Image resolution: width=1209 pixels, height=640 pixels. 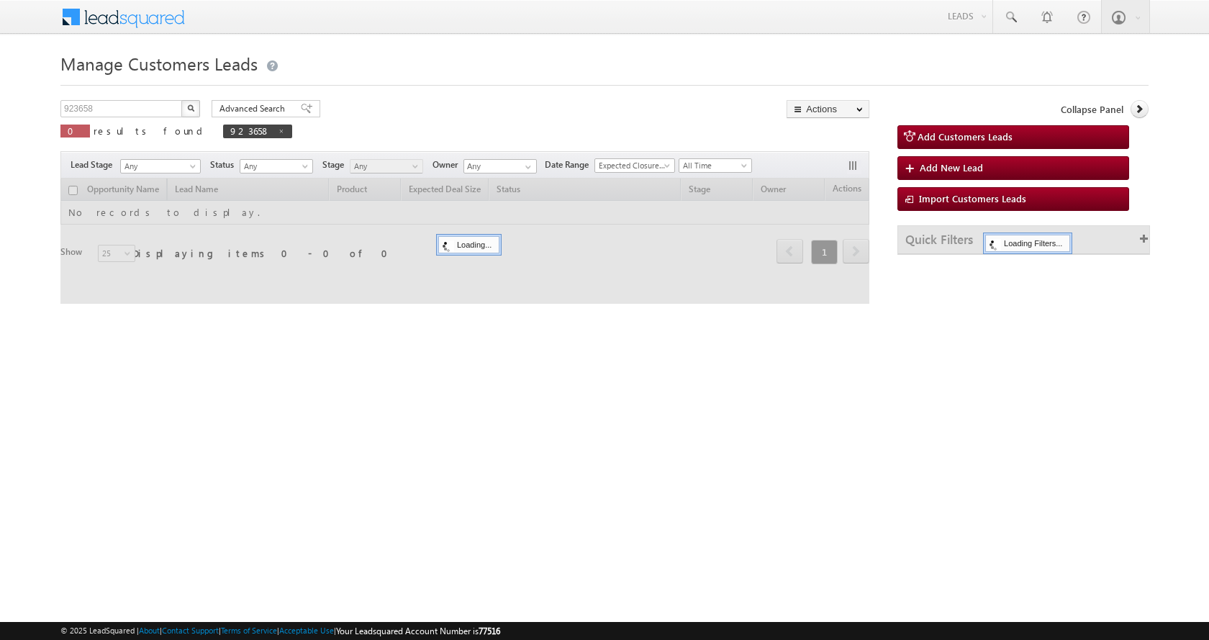 What do you see at coordinates (500, 166) in the screenshot?
I see `input: Type to Search` at bounding box center [500, 166].